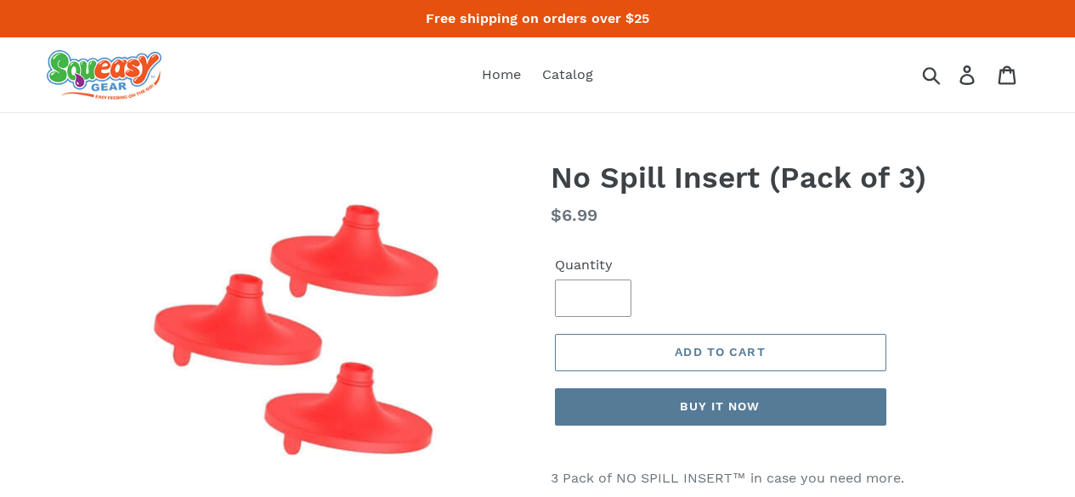 This screenshot has width=1075, height=497. Describe the element at coordinates (502, 75) in the screenshot. I see `a: Home` at that location.